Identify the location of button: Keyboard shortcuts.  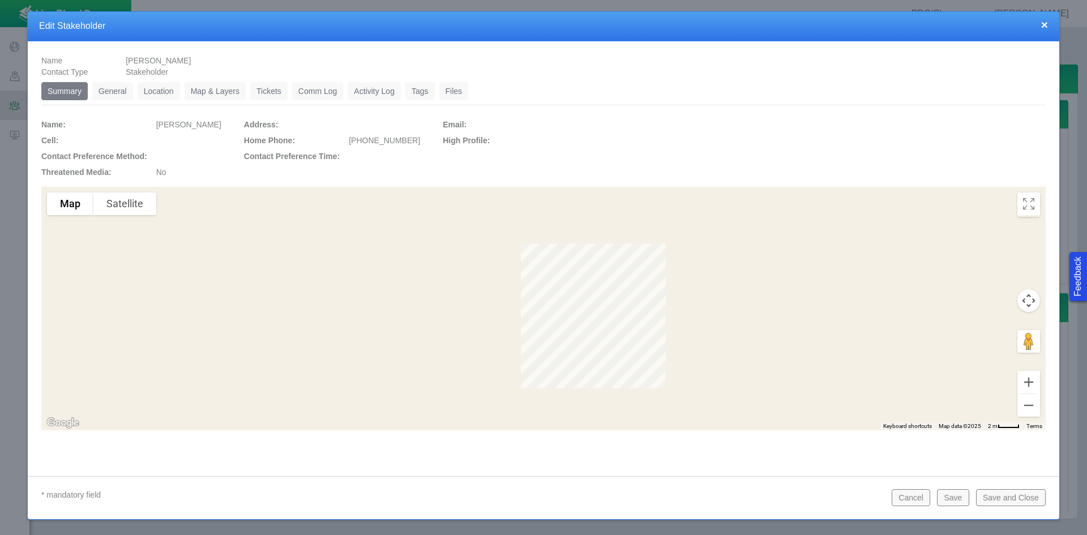
(907, 426).